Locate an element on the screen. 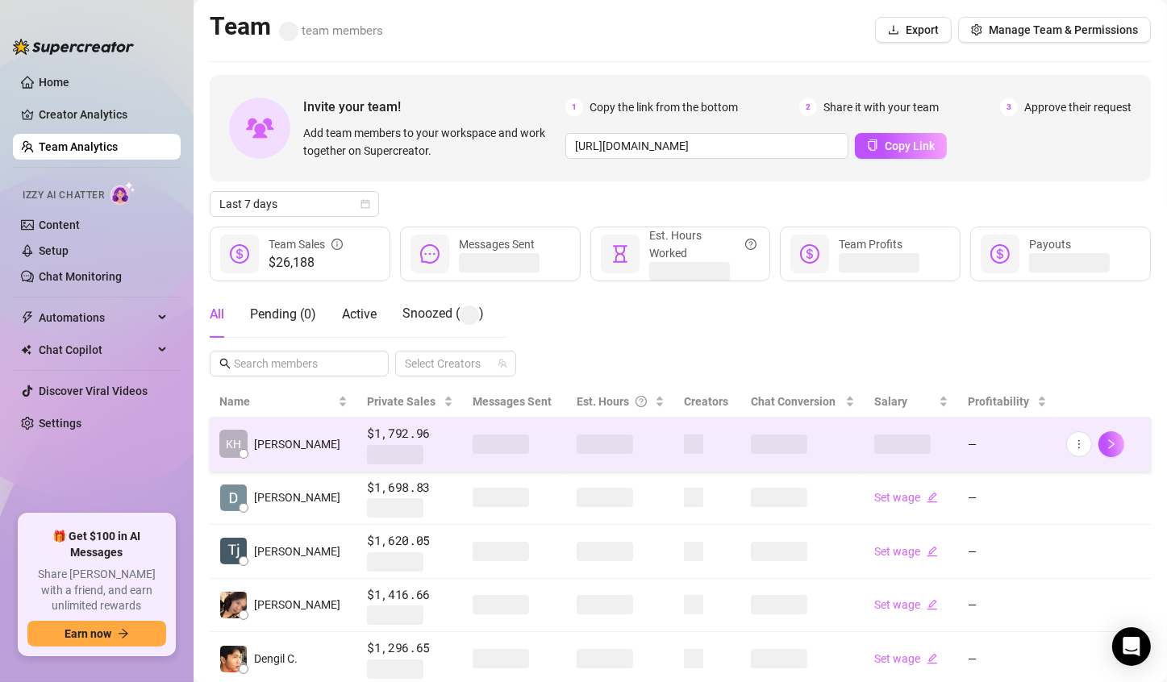 The height and width of the screenshot is (682, 1167). th: Name is located at coordinates (283, 402).